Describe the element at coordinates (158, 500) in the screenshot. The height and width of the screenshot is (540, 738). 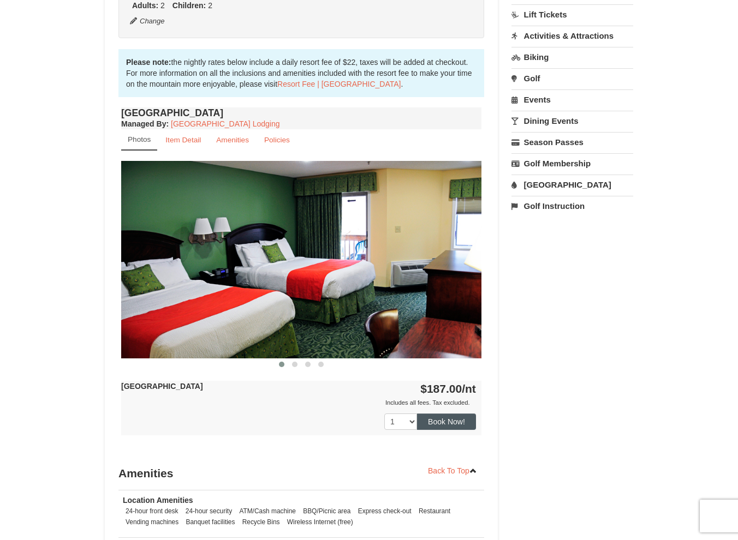
I see `strong: Location Amenities` at that location.